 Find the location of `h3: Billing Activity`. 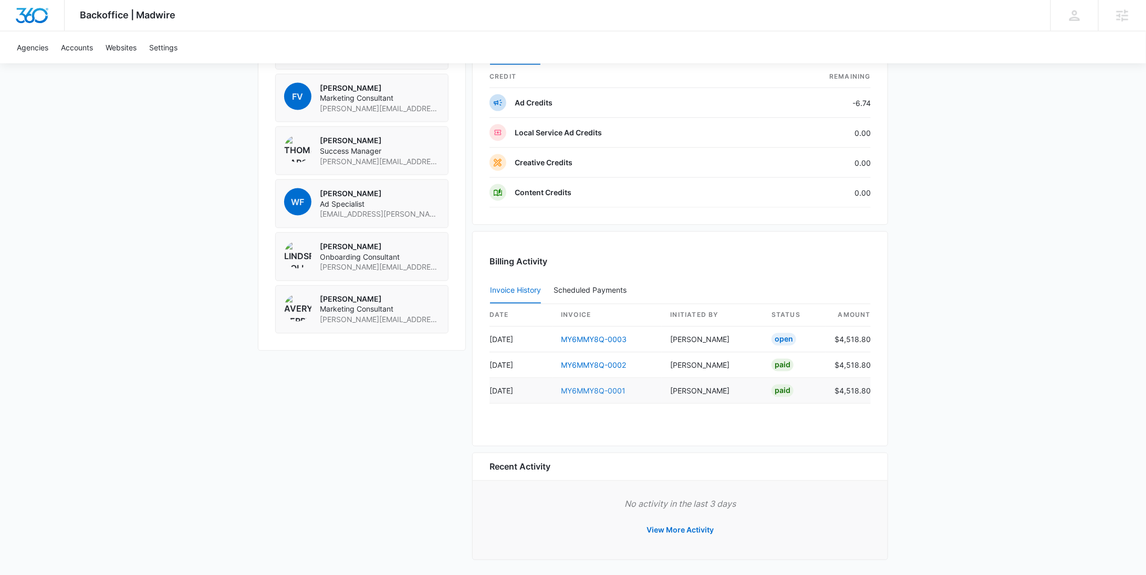

h3: Billing Activity is located at coordinates (680, 261).